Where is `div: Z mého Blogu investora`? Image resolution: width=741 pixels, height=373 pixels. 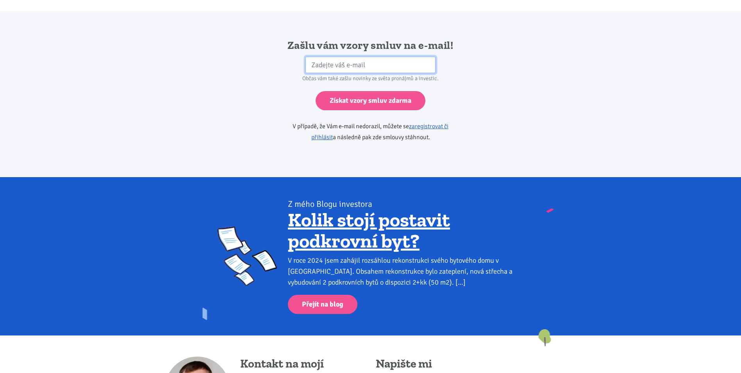
div: Z mého Blogu investora is located at coordinates (406, 204).